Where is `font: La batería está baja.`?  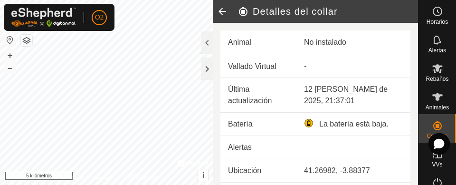 font: La batería está baja. is located at coordinates (354, 124).